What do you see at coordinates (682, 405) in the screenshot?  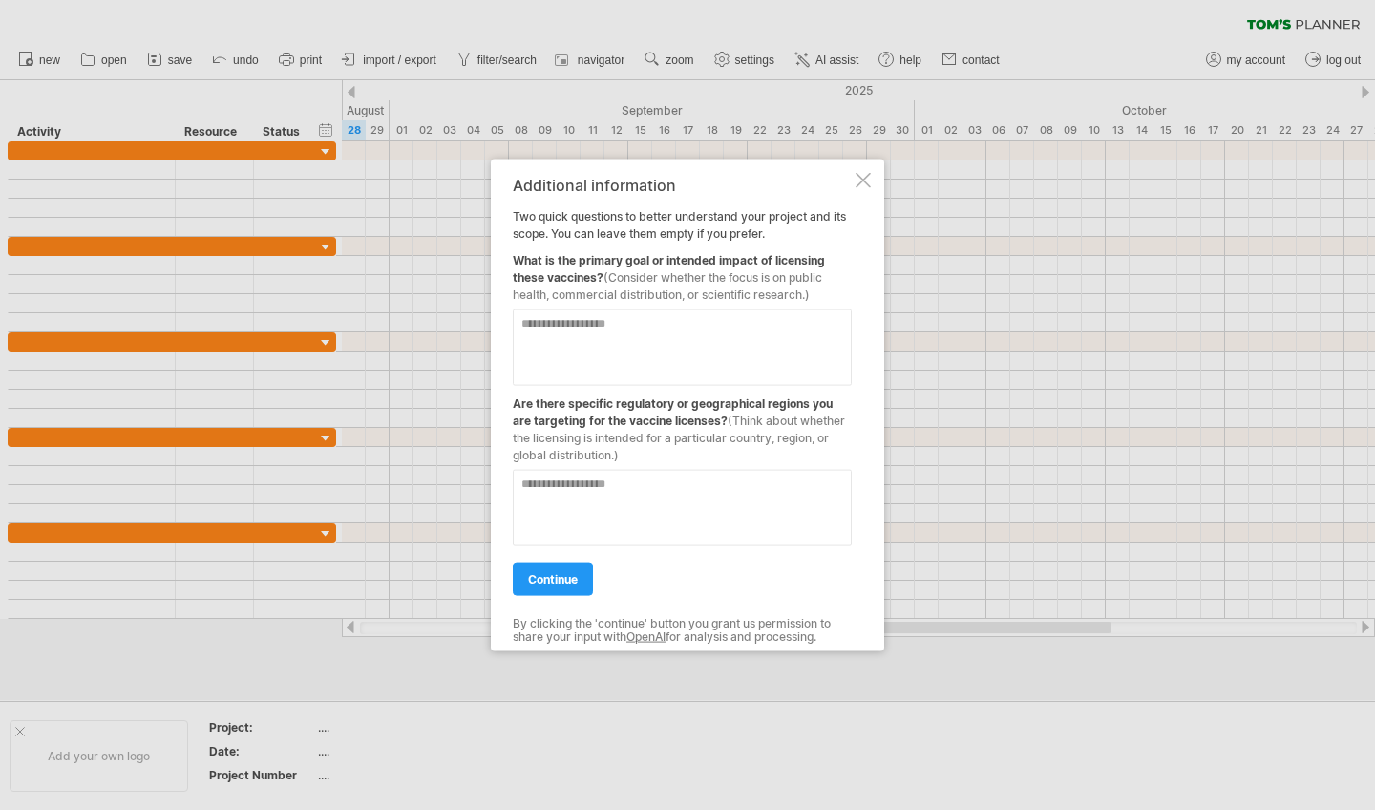 I see `div: Two quick questions to better understand your project and its scope. You can leave them empty if ...` at bounding box center [682, 405].